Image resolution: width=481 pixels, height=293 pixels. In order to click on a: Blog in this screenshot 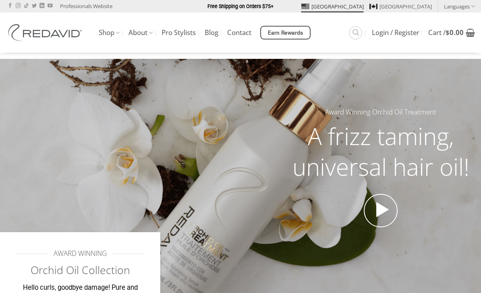, I will do `click(212, 33)`.